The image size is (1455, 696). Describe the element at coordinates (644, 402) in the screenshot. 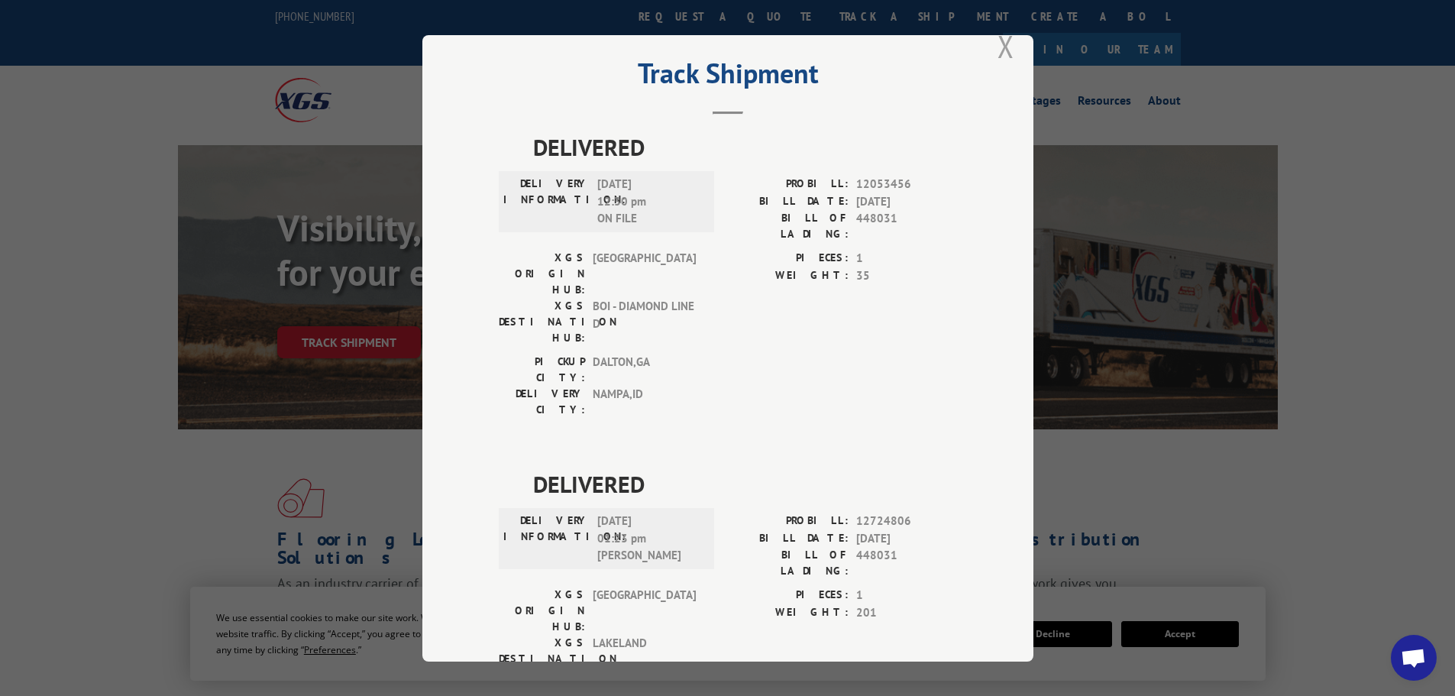

I see `span: NAMPA , ID` at that location.